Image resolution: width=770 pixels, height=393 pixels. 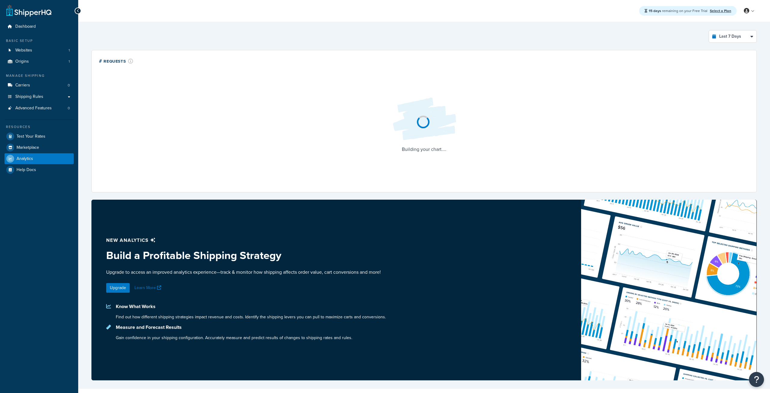 What do you see at coordinates (258, 240) in the screenshot?
I see `p: New analytics` at bounding box center [258, 240].